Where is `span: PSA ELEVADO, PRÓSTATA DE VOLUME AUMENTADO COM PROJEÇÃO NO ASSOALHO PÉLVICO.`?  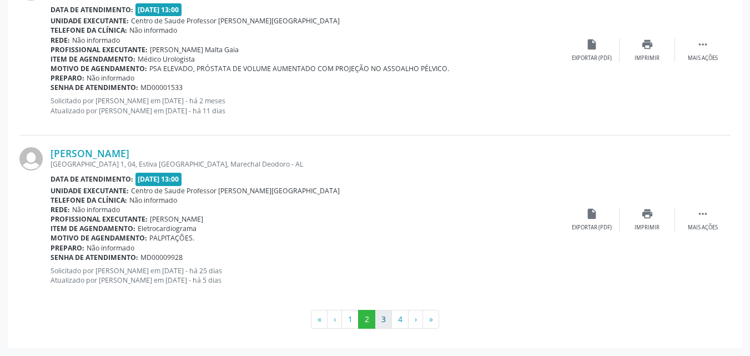 span: PSA ELEVADO, PRÓSTATA DE VOLUME AUMENTADO COM PROJEÇÃO NO ASSOALHO PÉLVICO. is located at coordinates (299, 68).